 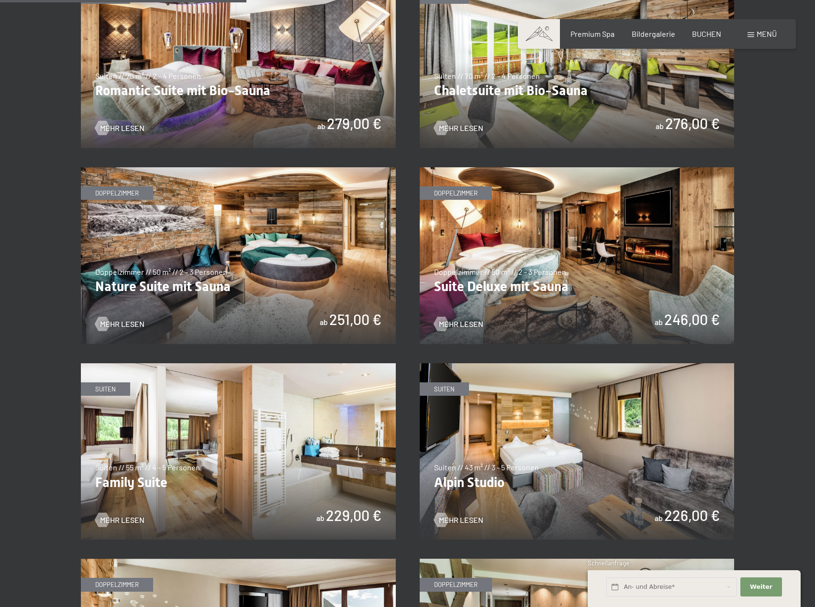 I want to click on button: Weiter, so click(x=761, y=587).